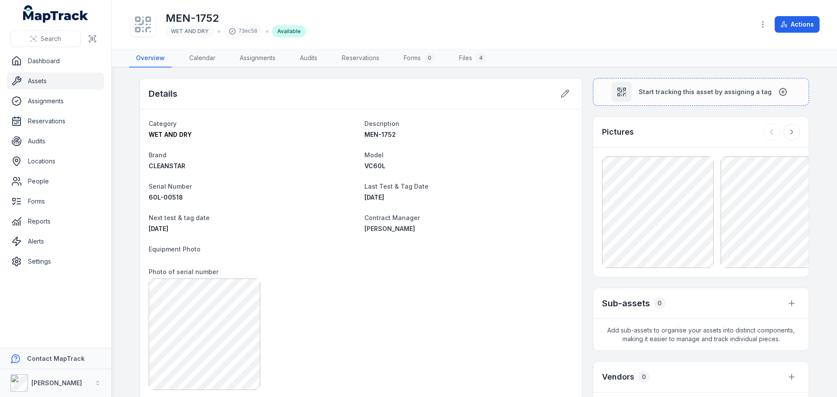 The image size is (837, 397). I want to click on span: Add sub-assets to organise your assets into distinct components, making it easier to manage and t..., so click(701, 335).